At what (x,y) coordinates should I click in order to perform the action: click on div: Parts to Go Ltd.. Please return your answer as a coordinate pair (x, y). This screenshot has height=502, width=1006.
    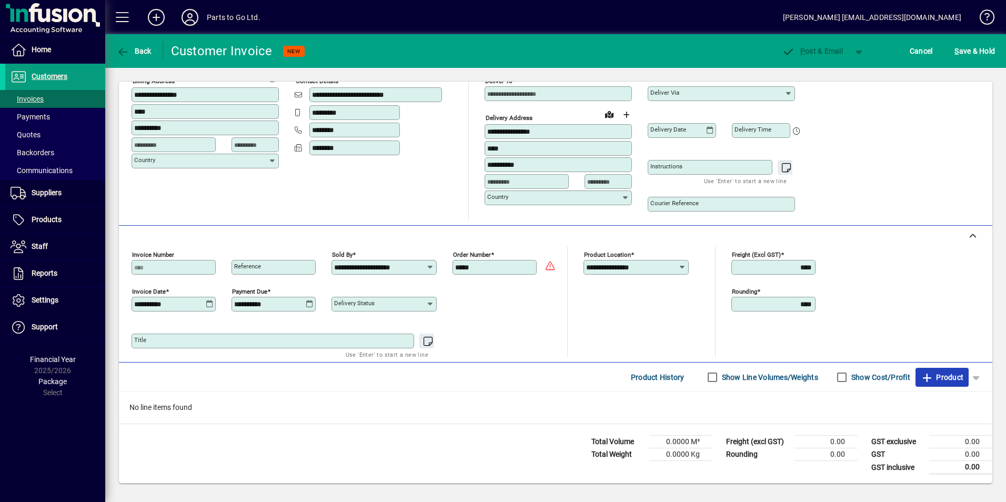
    Looking at the image, I should click on (234, 17).